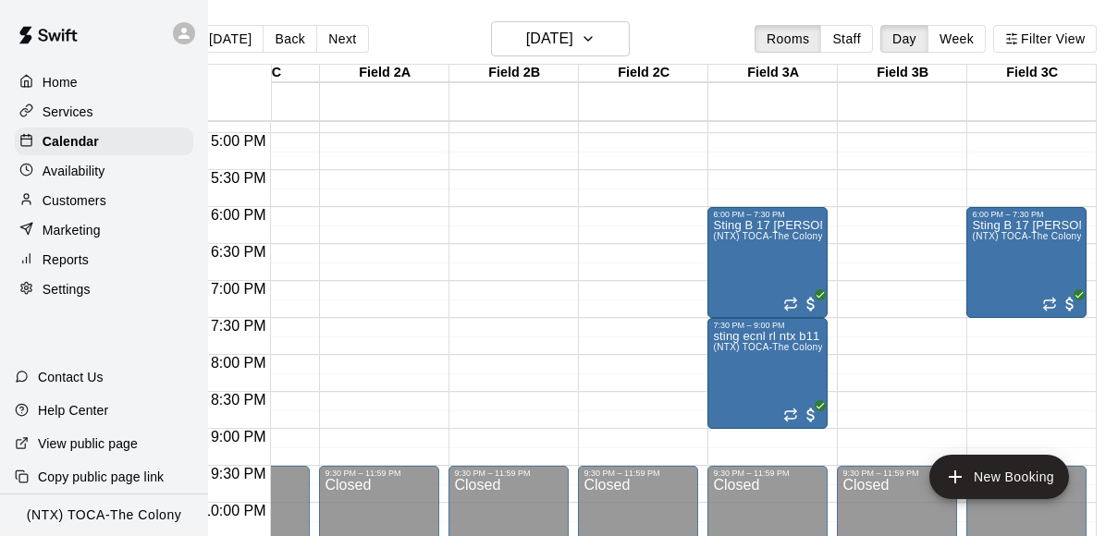 The width and height of the screenshot is (1118, 536). What do you see at coordinates (239, 178) in the screenshot?
I see `span: 5:30 PM` at bounding box center [239, 178].